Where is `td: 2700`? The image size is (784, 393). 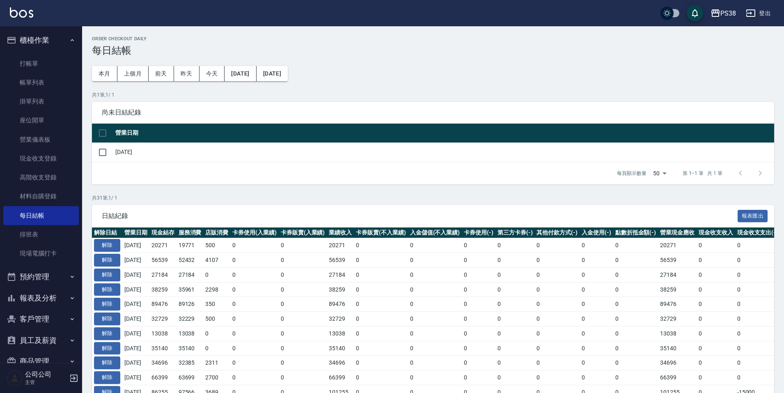
td: 2700 is located at coordinates (217, 378).